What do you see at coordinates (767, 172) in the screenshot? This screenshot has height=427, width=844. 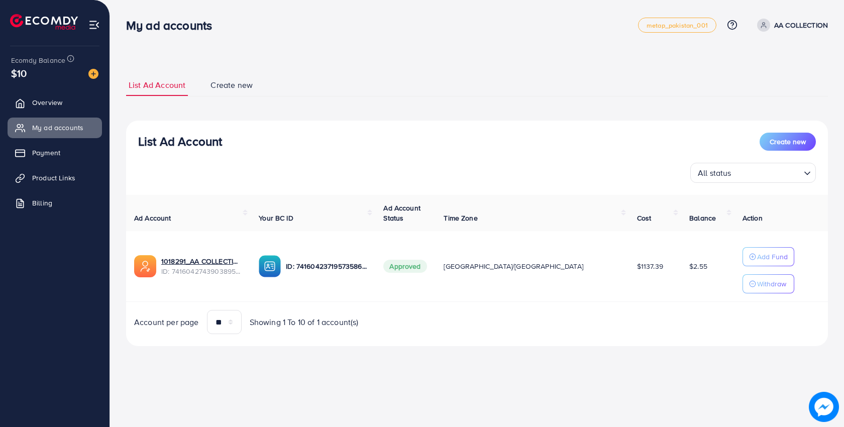 I see `input: Search for option` at bounding box center [767, 172].